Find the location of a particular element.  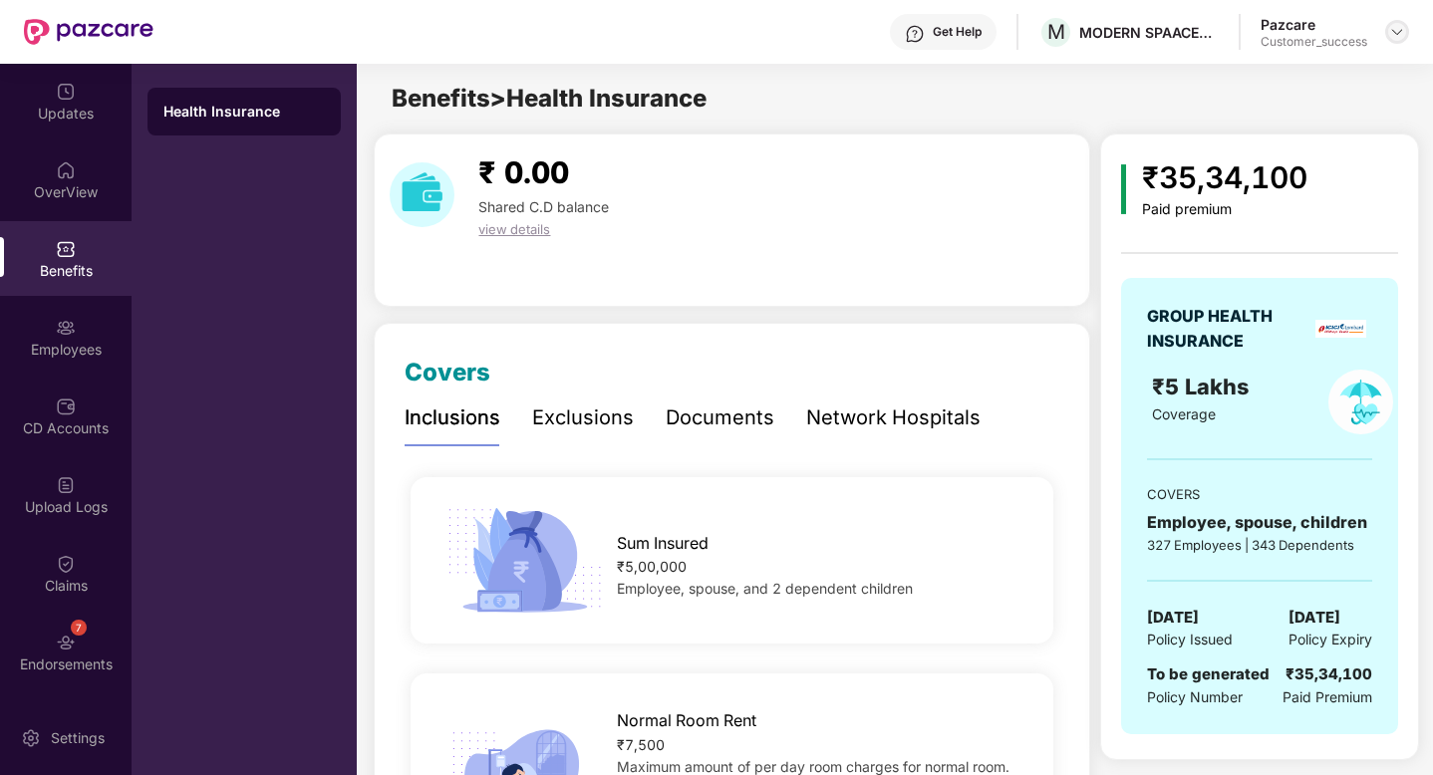

div: ₹7,500 is located at coordinates (820, 745).